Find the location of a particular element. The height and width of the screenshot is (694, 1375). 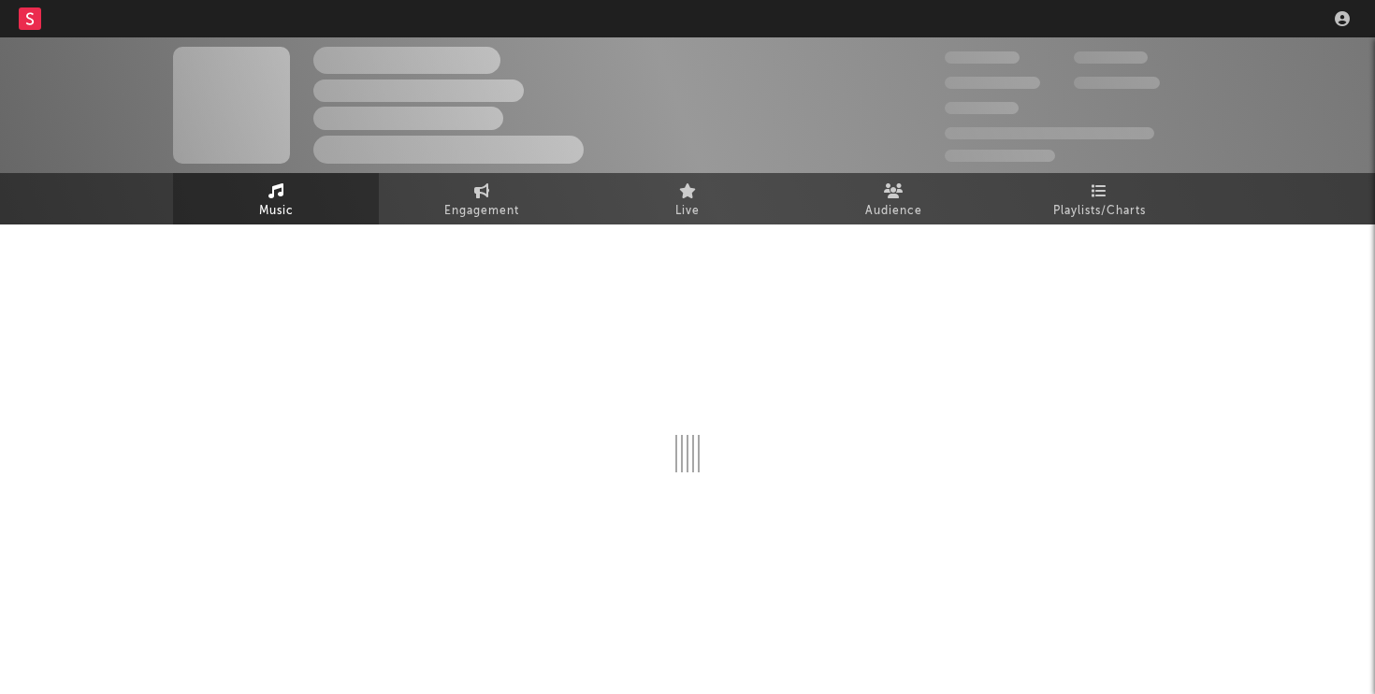

span: Engagement is located at coordinates (482, 211).